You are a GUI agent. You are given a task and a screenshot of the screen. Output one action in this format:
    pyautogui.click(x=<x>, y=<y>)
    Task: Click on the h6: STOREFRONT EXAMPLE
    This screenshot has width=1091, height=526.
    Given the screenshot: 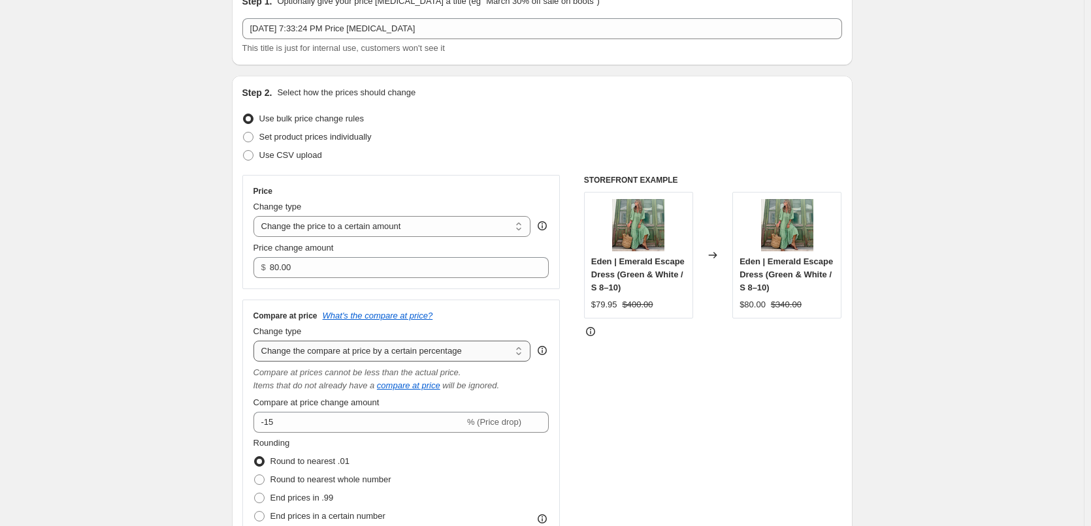 What is the action you would take?
    pyautogui.click(x=712, y=180)
    